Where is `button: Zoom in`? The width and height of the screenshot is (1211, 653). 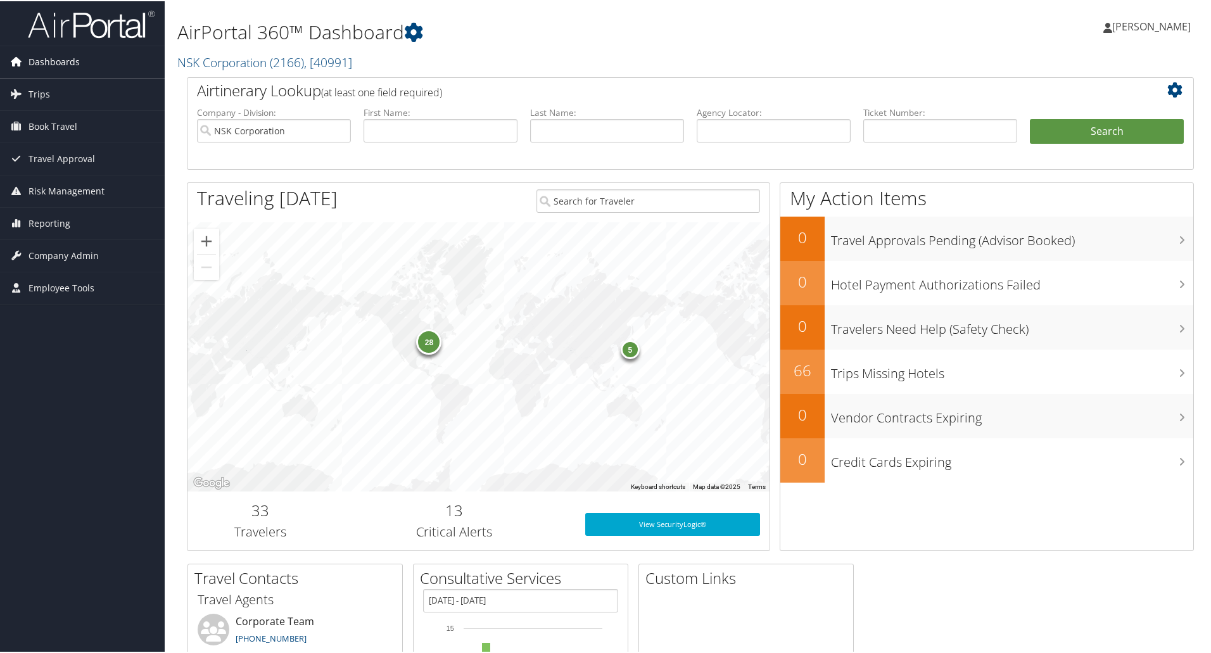
button: Zoom in is located at coordinates (206, 240).